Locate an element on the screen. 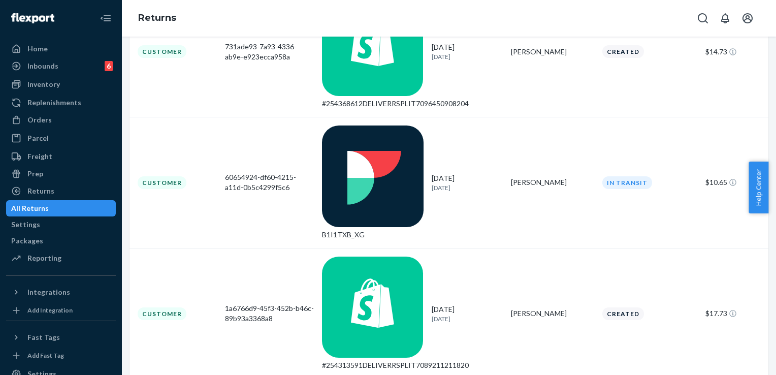 The image size is (776, 375). div: Inbounds is located at coordinates (43, 66).